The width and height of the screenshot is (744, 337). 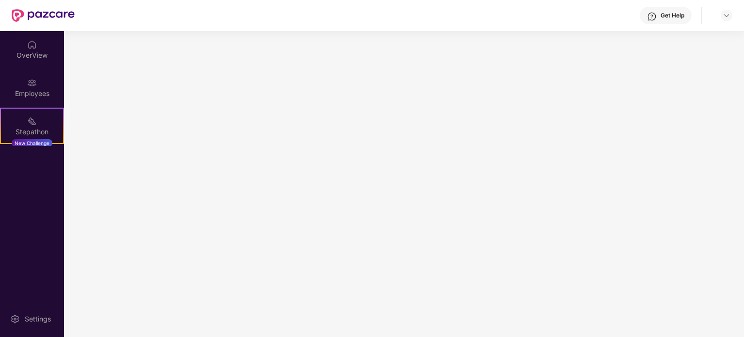 What do you see at coordinates (652, 16) in the screenshot?
I see `img: svg+xml;base64,PHN2ZyBpZD0iSGVscC0zMngzMiIgeG1sbnM9Imh0dHA6Ly93d3cudzMub3JnLzIwMDAvc3ZnIiB3aWR0aD...` at bounding box center [652, 16].